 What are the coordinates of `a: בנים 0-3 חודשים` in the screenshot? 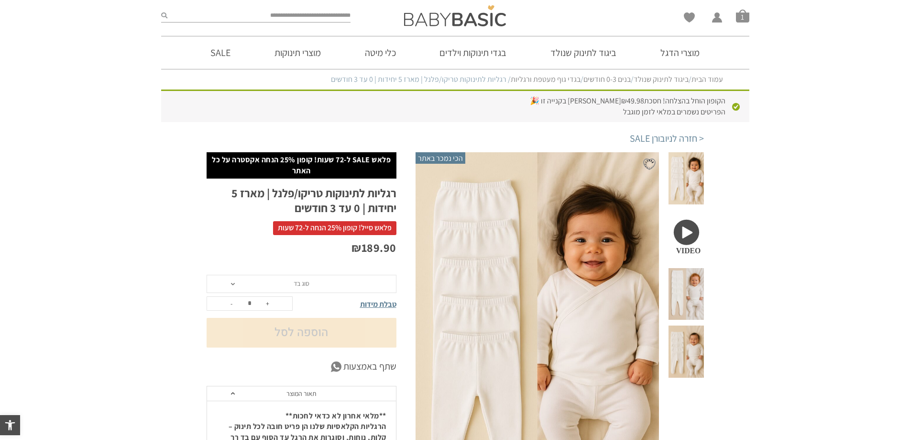 It's located at (607, 79).